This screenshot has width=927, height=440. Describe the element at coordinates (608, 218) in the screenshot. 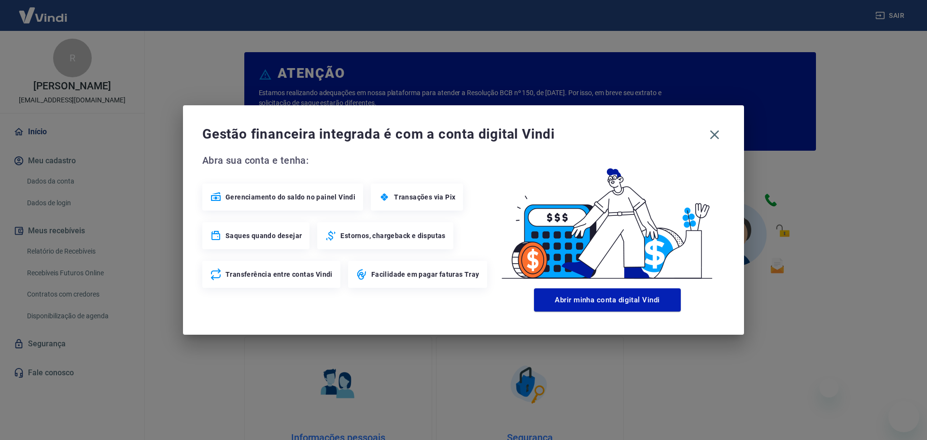

I see `img: Good Billing` at that location.